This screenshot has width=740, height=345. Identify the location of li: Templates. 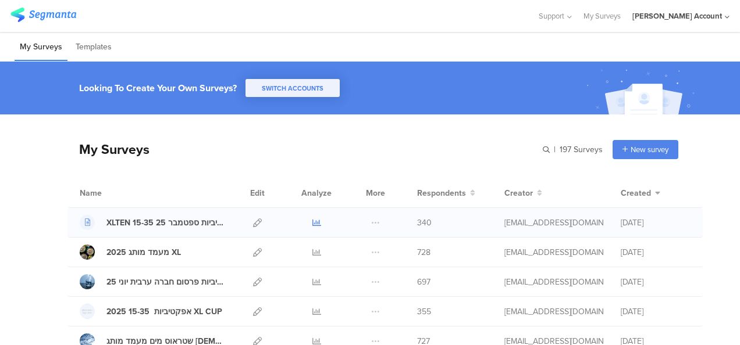
(94, 47).